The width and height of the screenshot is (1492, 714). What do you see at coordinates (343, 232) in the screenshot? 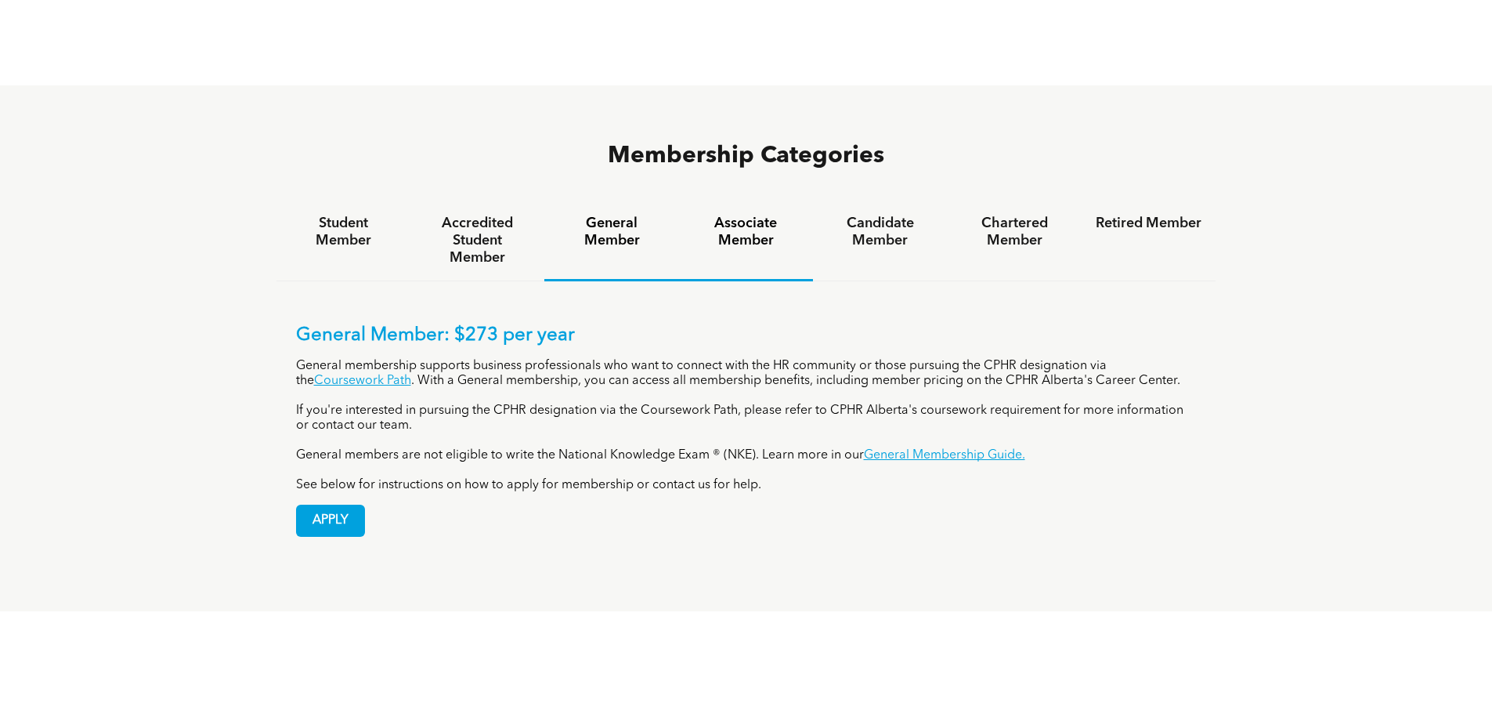
I see `h4: Student Member` at bounding box center [343, 232].